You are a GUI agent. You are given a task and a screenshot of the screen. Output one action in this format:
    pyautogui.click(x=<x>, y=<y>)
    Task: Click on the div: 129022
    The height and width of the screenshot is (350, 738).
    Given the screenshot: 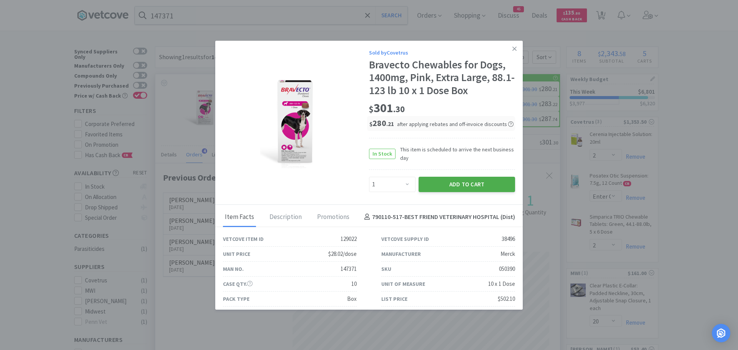 What is the action you would take?
    pyautogui.click(x=349, y=239)
    